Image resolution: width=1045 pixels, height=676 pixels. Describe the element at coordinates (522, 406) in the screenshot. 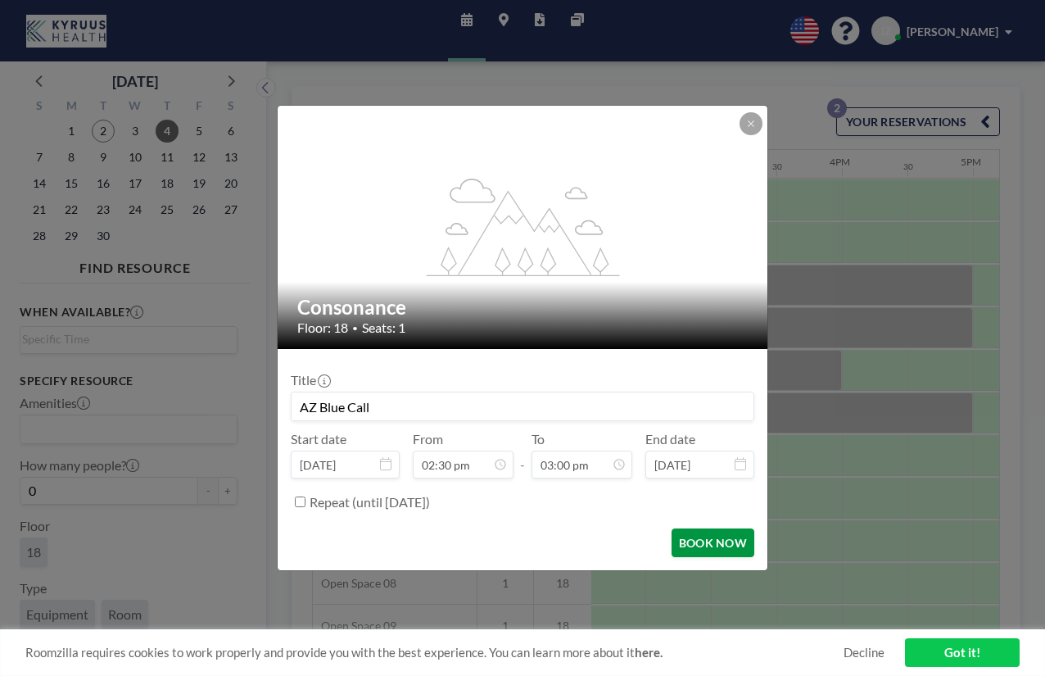

I see `input: Jamie's reservation` at that location.